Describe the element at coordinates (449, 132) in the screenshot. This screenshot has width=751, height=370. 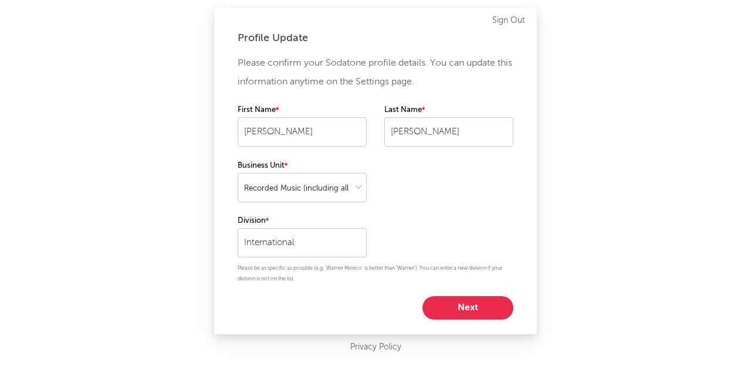
I see `input: Your last name` at that location.